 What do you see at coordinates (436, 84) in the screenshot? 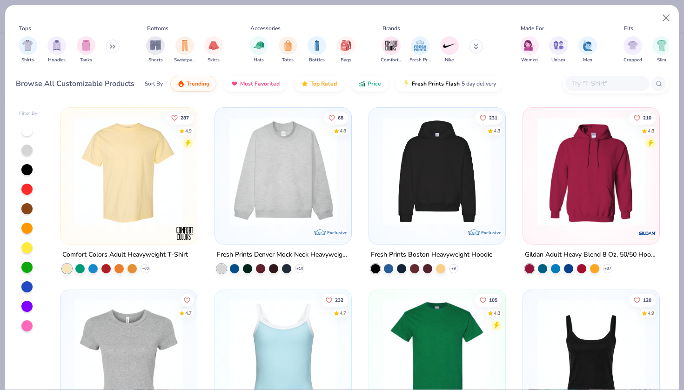
I see `span: Fresh Prints Flash` at bounding box center [436, 84].